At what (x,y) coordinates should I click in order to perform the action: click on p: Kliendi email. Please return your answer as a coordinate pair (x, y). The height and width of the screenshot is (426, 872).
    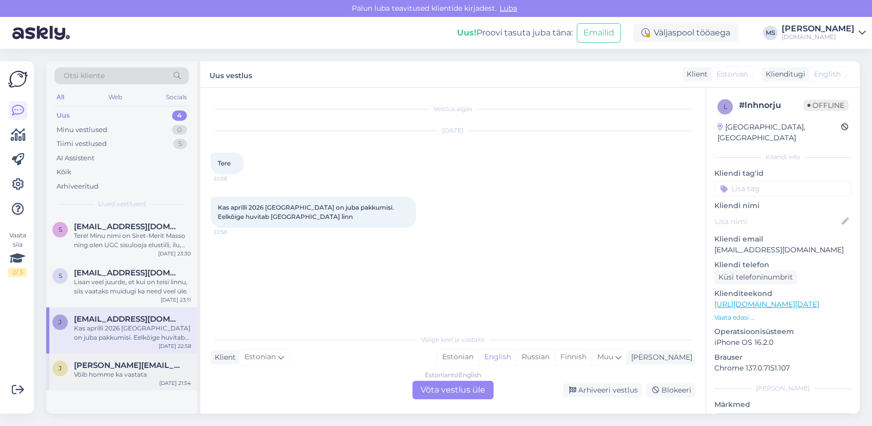
    Looking at the image, I should click on (783, 239).